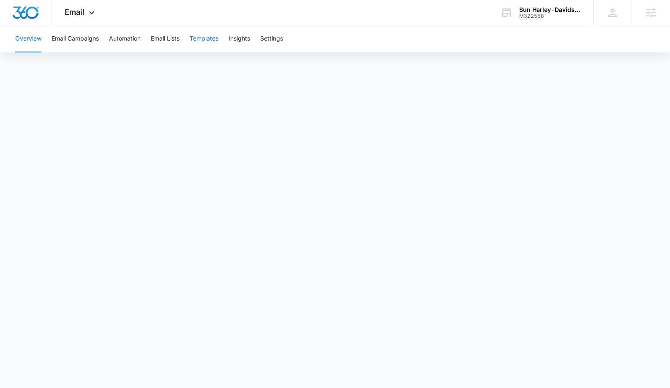  What do you see at coordinates (165, 39) in the screenshot?
I see `button: Email Lists` at bounding box center [165, 39].